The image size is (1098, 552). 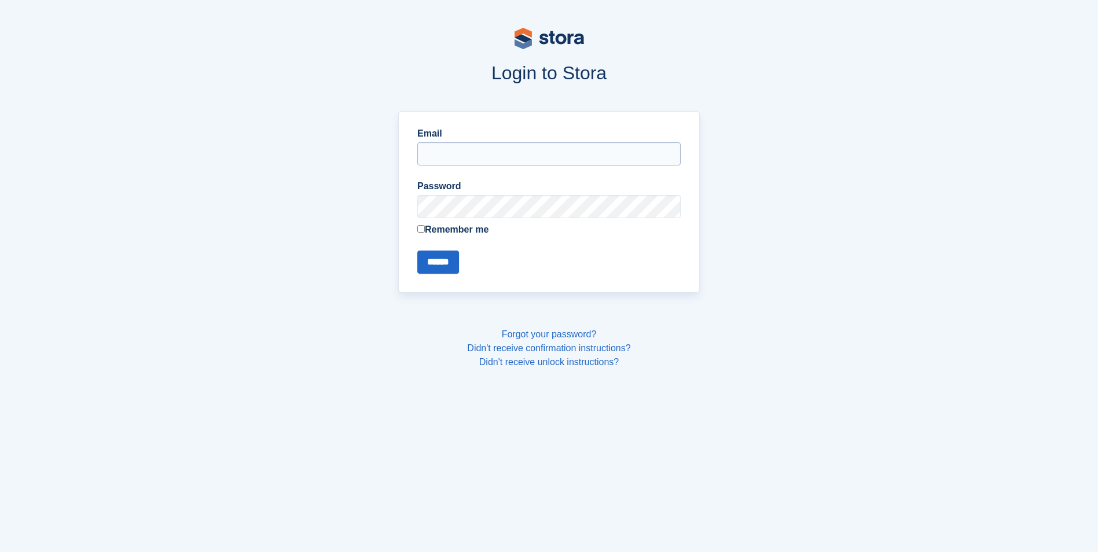 What do you see at coordinates (549, 362) in the screenshot?
I see `a: Didn't receive unlock instructions?` at bounding box center [549, 362].